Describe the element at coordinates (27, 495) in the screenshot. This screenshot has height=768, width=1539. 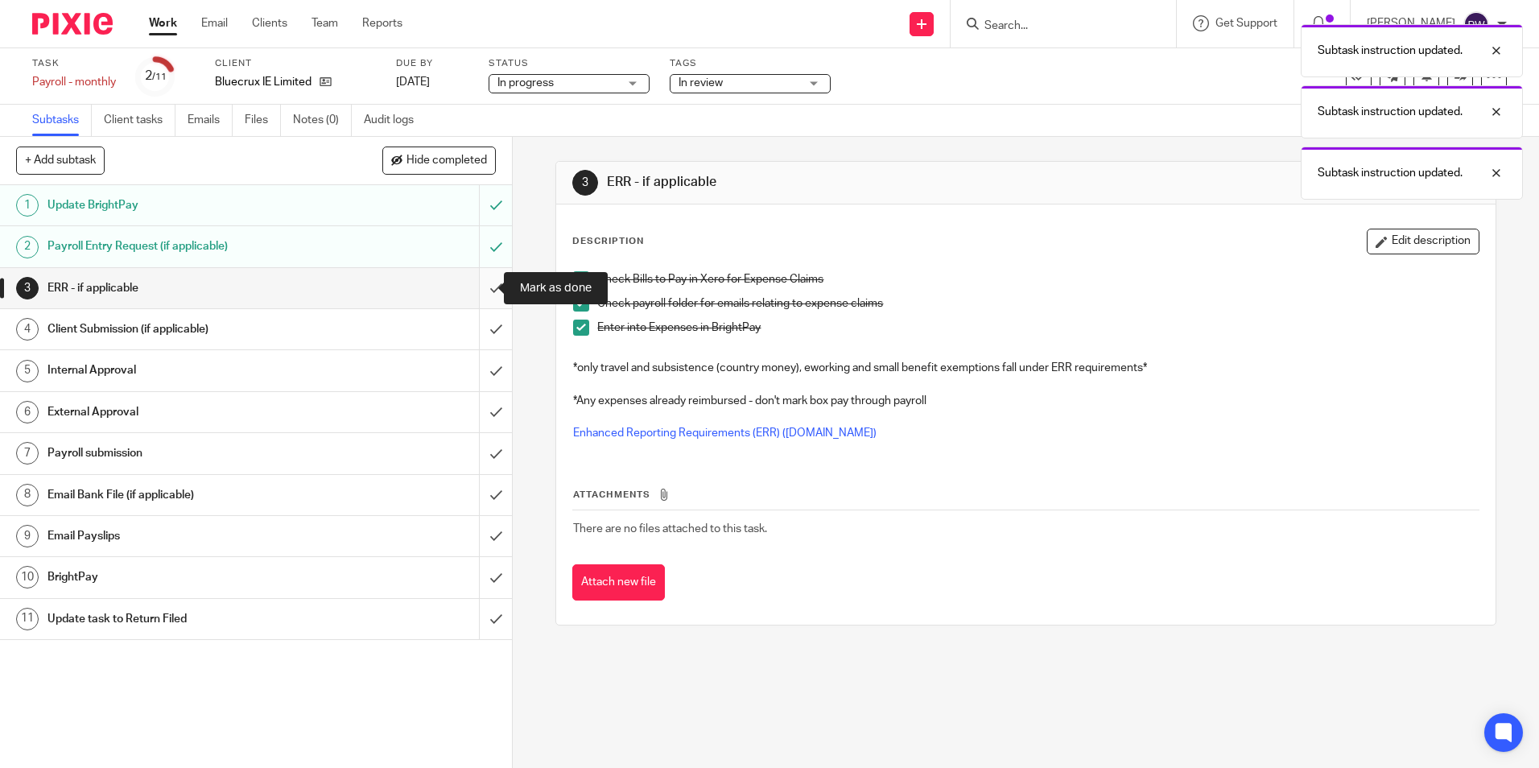
I see `div: 8` at that location.